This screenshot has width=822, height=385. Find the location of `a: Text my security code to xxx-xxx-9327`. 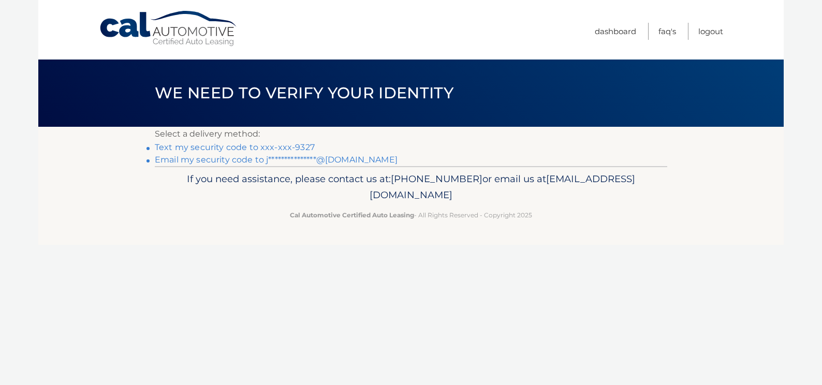

a: Text my security code to xxx-xxx-9327 is located at coordinates (234, 147).